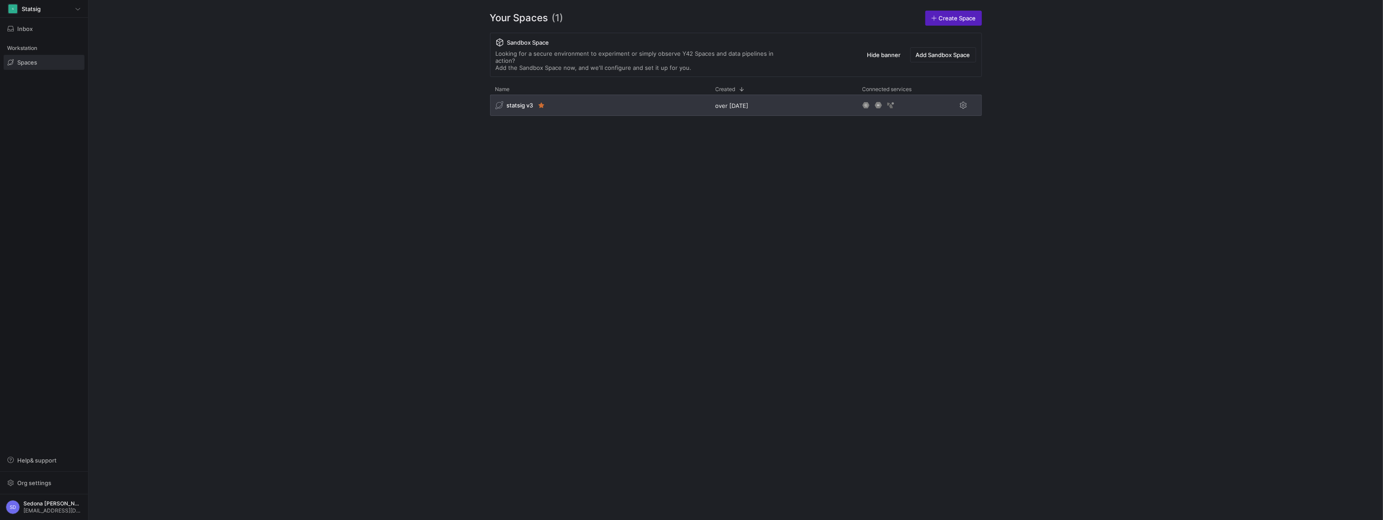 The height and width of the screenshot is (520, 1383). Describe the element at coordinates (34, 483) in the screenshot. I see `span: Org settings` at that location.